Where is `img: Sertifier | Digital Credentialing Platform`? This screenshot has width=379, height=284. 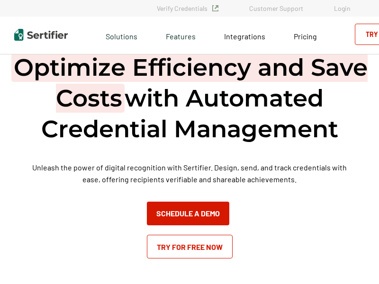 img: Sertifier | Digital Credentialing Platform is located at coordinates (41, 35).